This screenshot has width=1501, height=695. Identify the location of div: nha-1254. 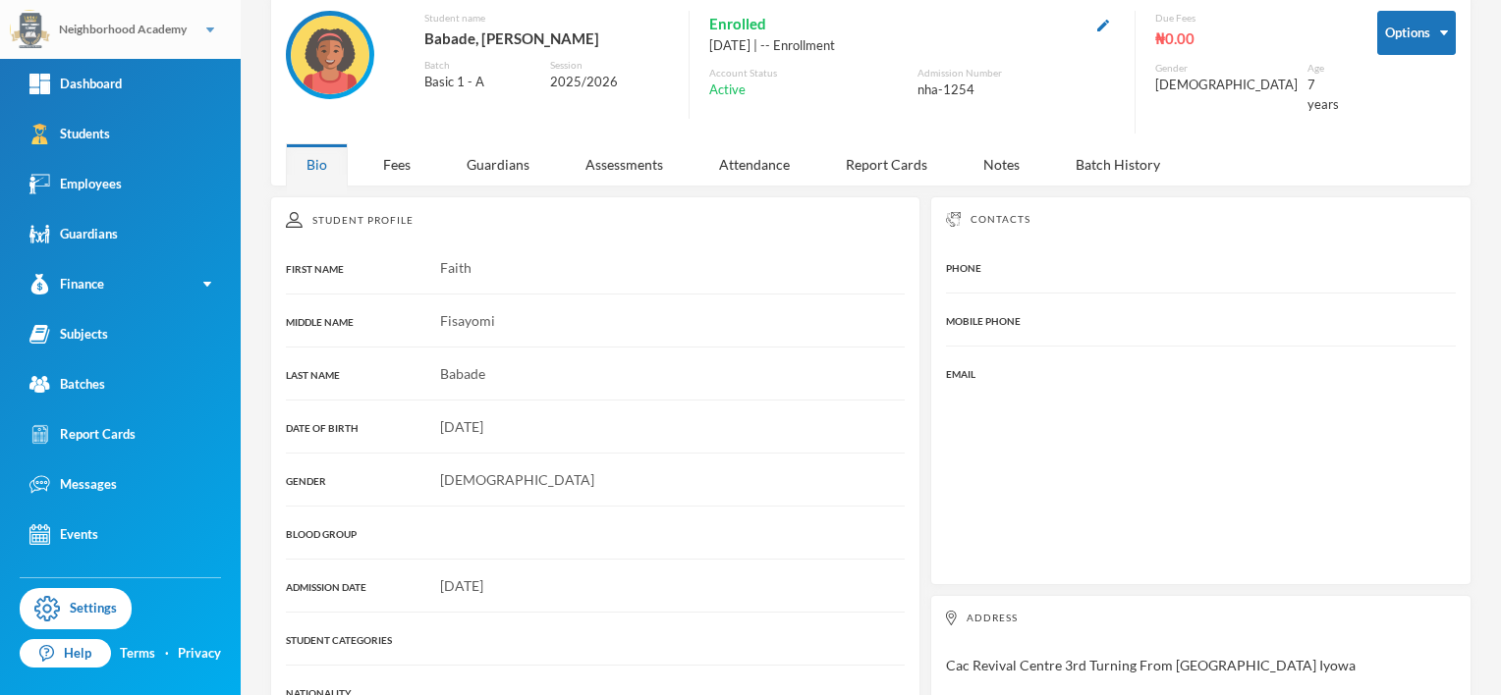
(1016, 90).